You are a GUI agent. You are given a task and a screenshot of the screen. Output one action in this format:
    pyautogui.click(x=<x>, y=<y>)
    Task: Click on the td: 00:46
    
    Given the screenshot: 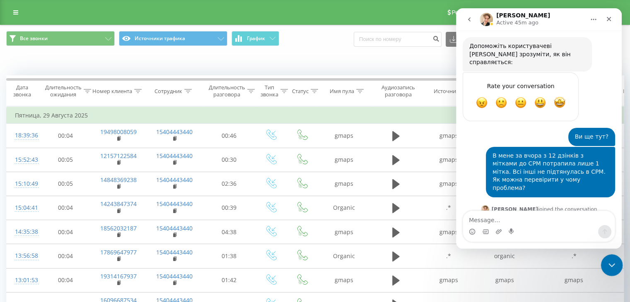 What is the action you would take?
    pyautogui.click(x=229, y=136)
    